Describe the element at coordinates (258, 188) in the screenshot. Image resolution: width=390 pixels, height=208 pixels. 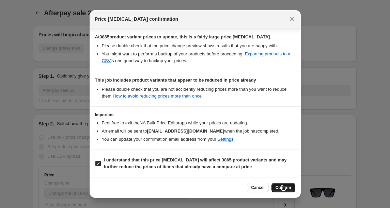
I see `button: Cancel` at that location.